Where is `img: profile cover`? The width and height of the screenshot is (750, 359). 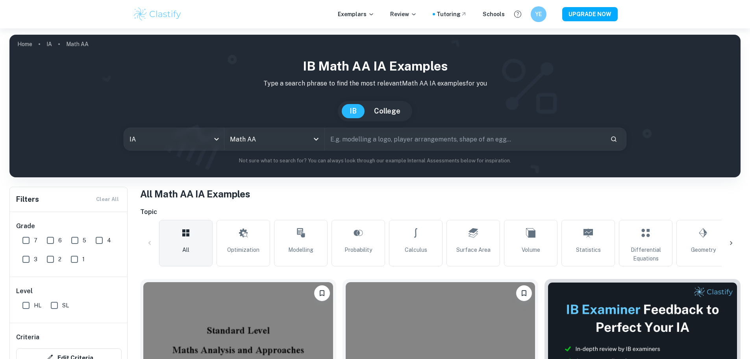 img: profile cover is located at coordinates (375, 106).